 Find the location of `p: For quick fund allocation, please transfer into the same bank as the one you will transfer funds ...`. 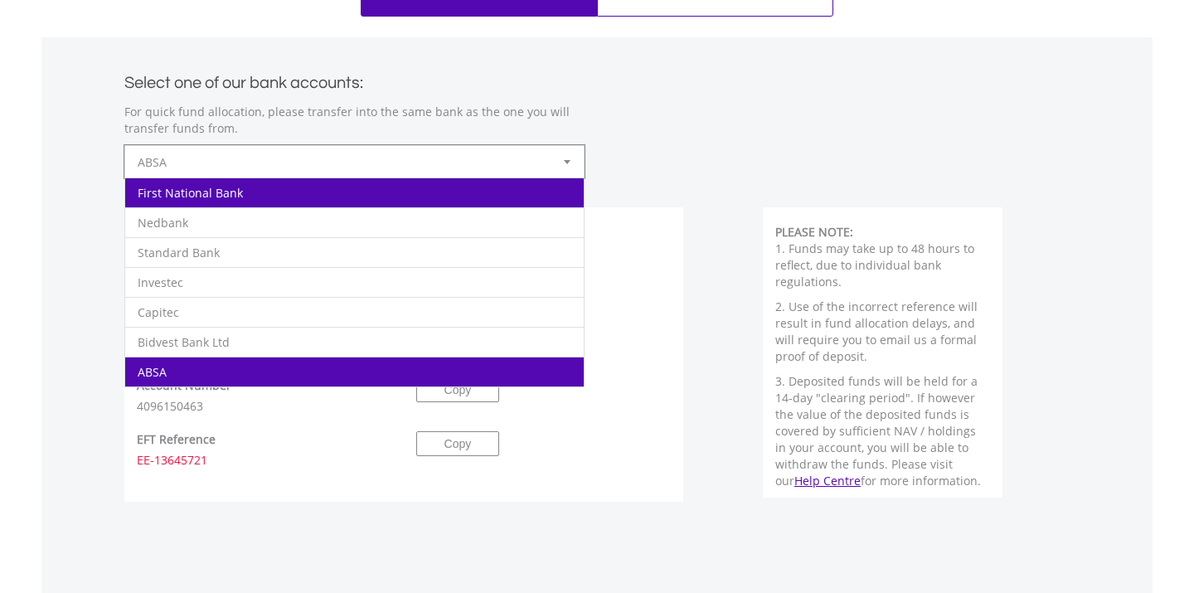

p: For quick fund allocation, please transfer into the same bank as the one you will transfer funds ... is located at coordinates (354, 120).